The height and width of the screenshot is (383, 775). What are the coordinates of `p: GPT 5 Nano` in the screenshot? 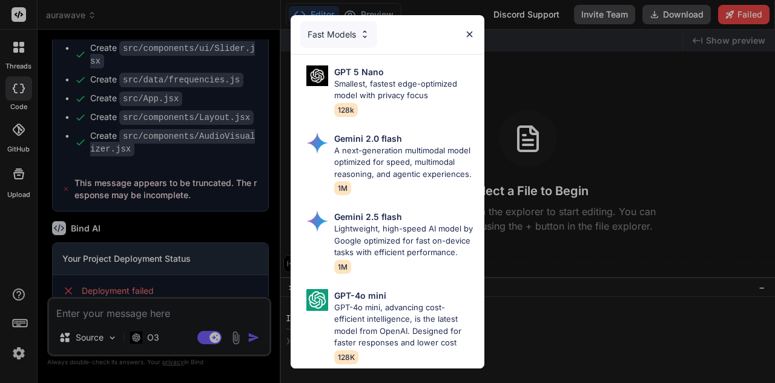 It's located at (359, 71).